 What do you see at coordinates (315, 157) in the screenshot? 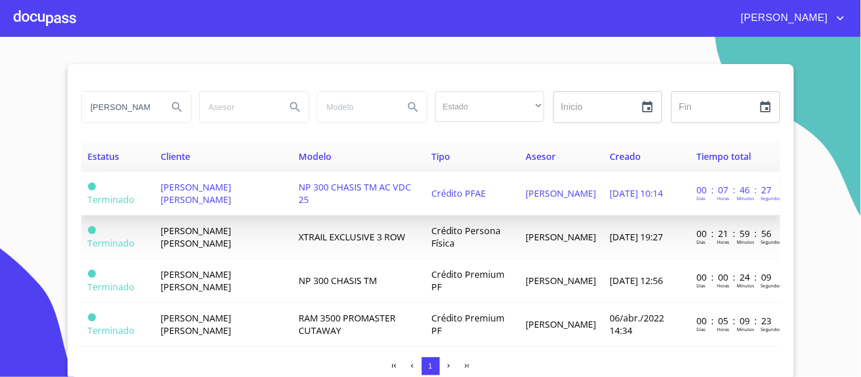
I see `span: Modelo` at bounding box center [315, 157].